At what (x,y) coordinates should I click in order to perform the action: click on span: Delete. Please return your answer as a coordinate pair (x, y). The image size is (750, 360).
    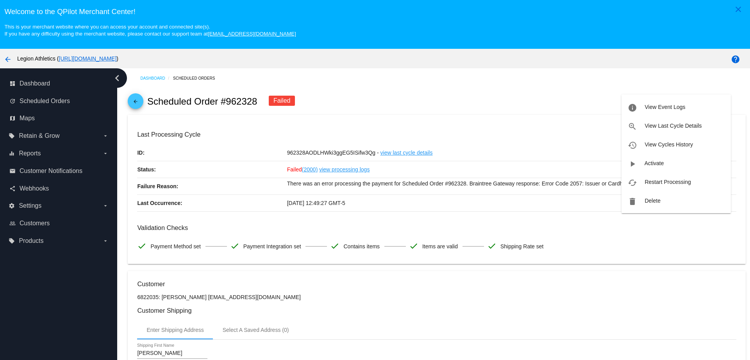
    Looking at the image, I should click on (653, 201).